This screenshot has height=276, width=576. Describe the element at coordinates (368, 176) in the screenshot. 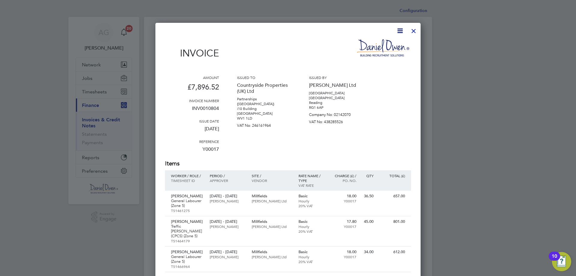

I see `p: QTY` at that location.